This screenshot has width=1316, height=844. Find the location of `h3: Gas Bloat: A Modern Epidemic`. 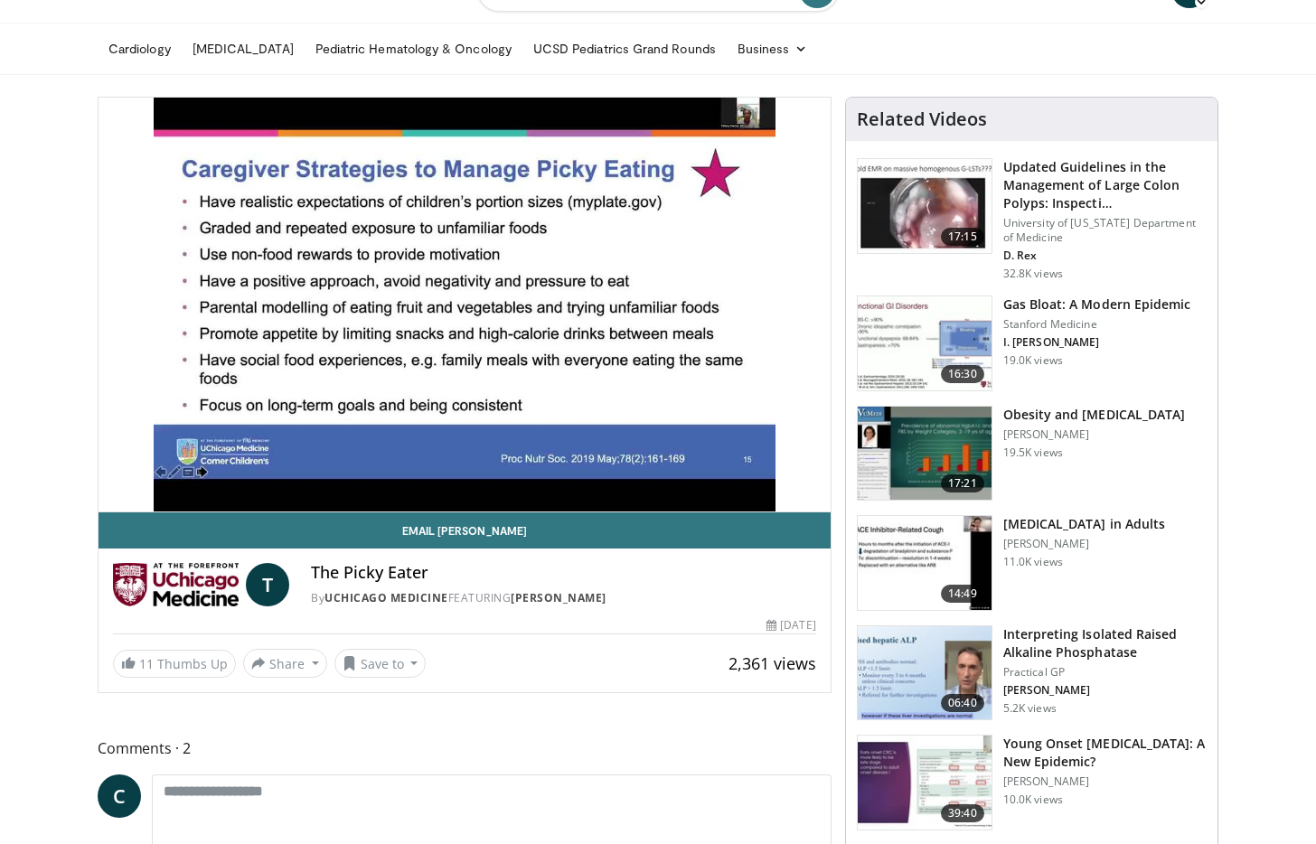

h3: Gas Bloat: A Modern Epidemic is located at coordinates (1098, 305).